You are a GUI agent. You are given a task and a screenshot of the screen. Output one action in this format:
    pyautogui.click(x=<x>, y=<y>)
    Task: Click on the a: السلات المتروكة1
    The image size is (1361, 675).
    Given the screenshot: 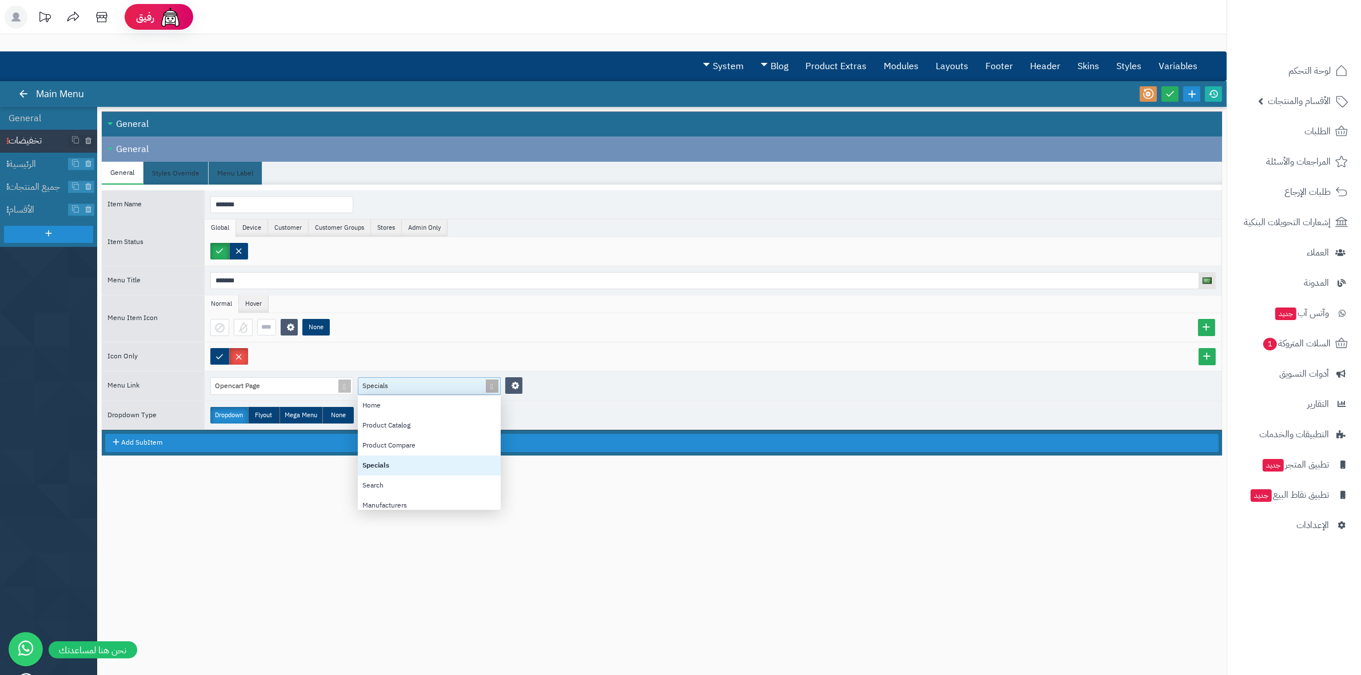 What is the action you would take?
    pyautogui.click(x=1295, y=344)
    